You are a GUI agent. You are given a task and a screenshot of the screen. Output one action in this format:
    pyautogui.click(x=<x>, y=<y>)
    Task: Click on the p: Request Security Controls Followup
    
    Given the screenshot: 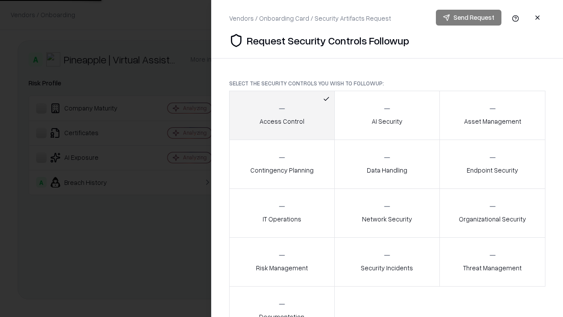 What is the action you would take?
    pyautogui.click(x=328, y=40)
    